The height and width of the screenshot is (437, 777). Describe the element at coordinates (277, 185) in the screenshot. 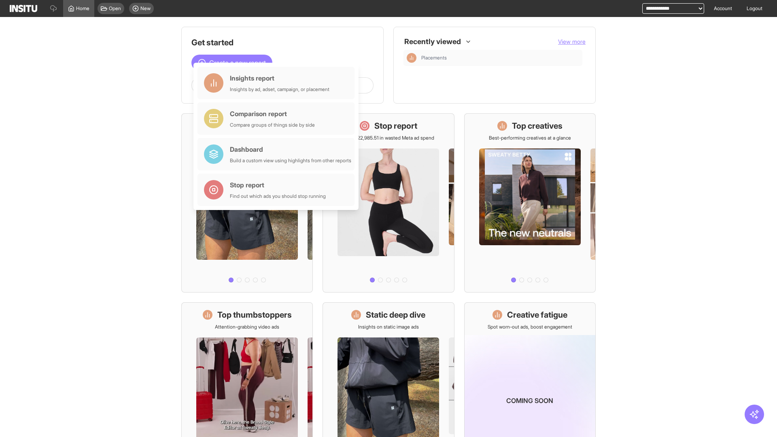

I see `div: Stop report` at that location.